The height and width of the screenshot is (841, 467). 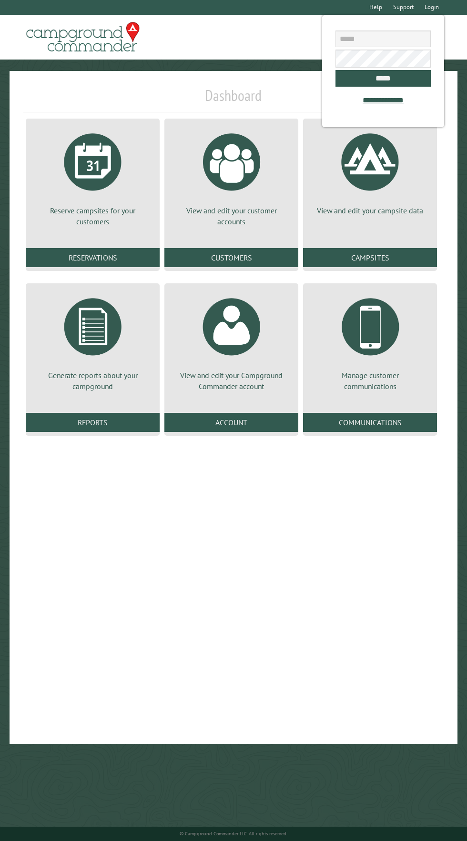 What do you see at coordinates (369, 210) in the screenshot?
I see `p: View and edit your campsite data` at bounding box center [369, 210].